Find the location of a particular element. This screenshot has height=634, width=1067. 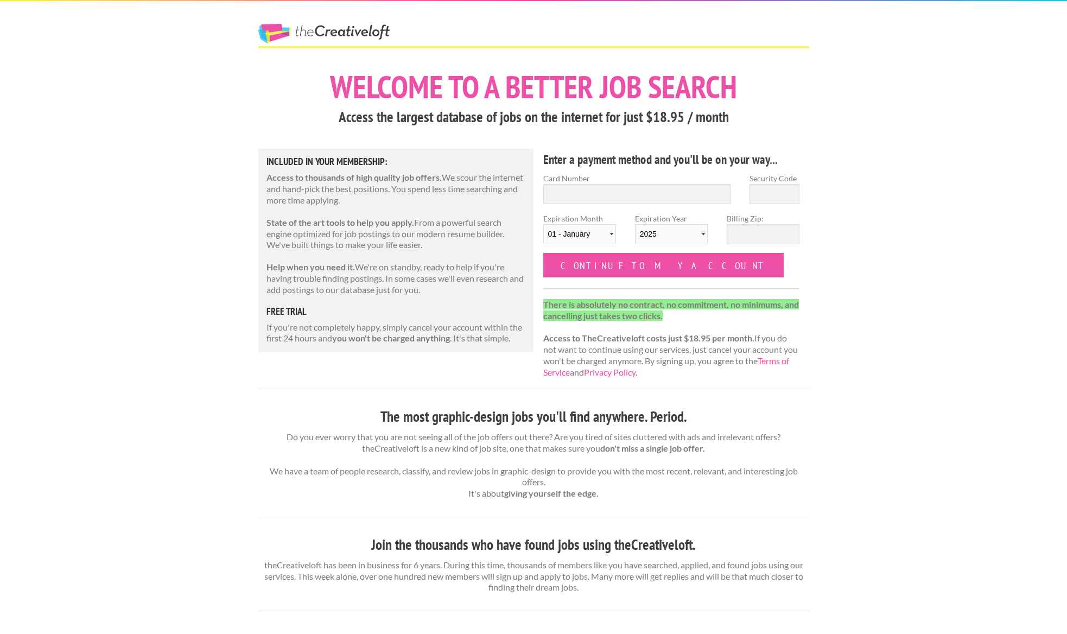

p: We're on standby, ready to help if you're having trouble finding postings. In some cases we'll ev... is located at coordinates (396, 278).